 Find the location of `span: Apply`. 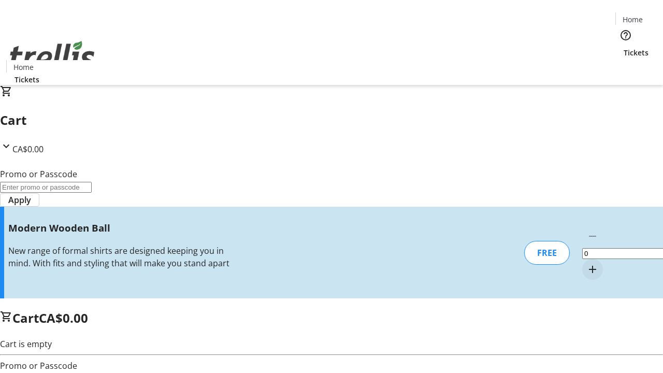

span: Apply is located at coordinates (20, 200).